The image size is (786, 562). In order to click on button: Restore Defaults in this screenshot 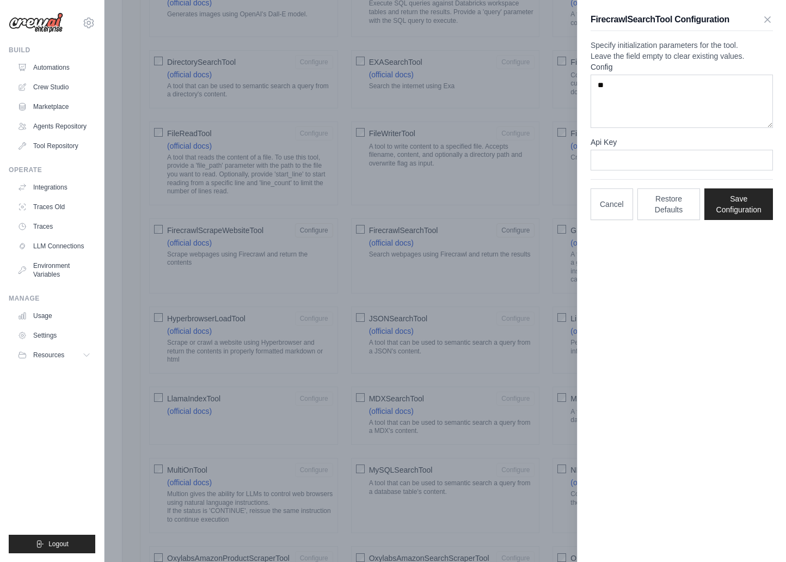, I will do `click(669, 204)`.